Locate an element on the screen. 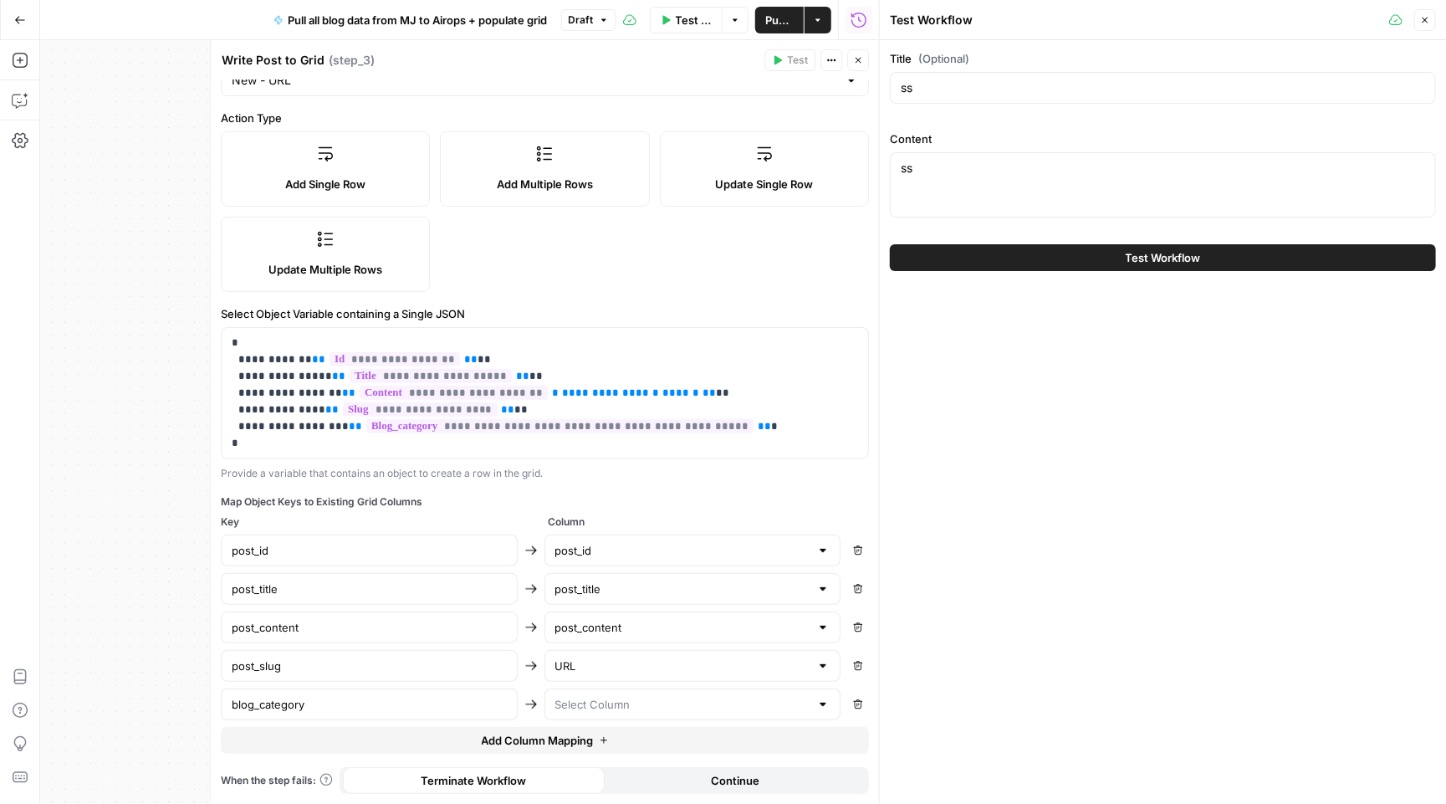  input: Select Column is located at coordinates (683, 704).